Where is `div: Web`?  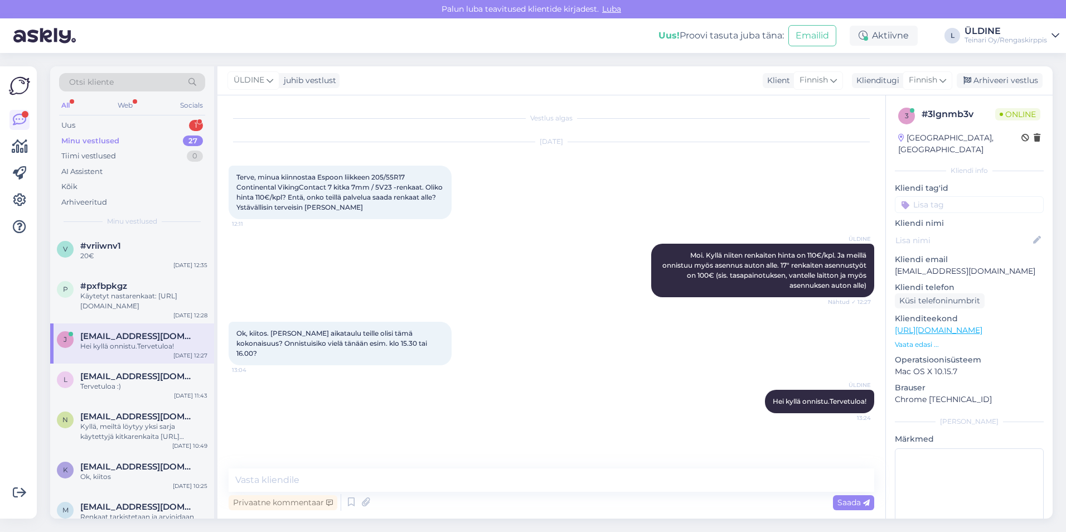
div: Web is located at coordinates (125, 105).